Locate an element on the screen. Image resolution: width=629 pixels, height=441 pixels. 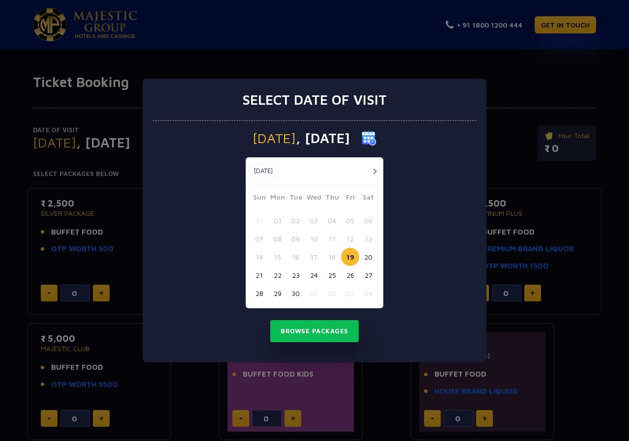
span: Wed is located at coordinates (314, 199).